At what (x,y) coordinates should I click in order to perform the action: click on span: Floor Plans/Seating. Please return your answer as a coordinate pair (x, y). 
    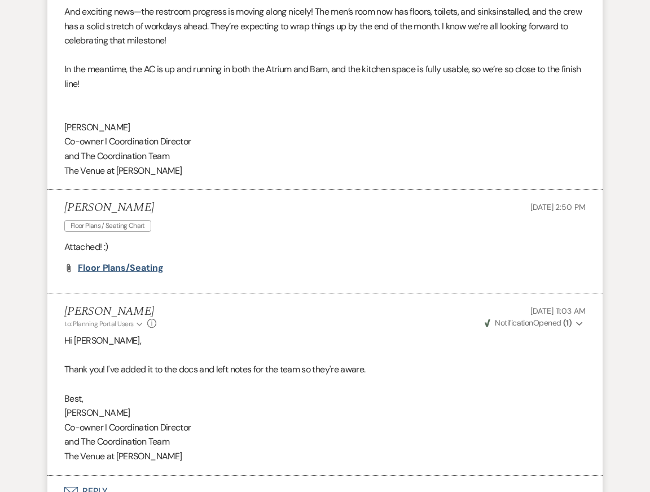
    Looking at the image, I should click on (120, 268).